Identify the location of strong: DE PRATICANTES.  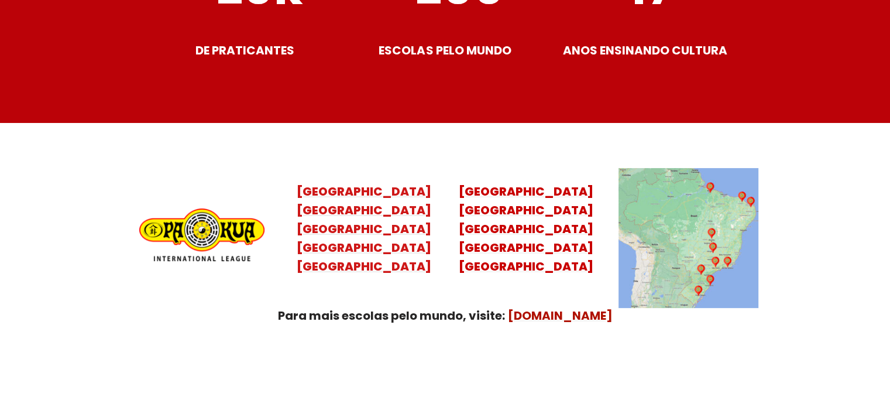
(245, 50).